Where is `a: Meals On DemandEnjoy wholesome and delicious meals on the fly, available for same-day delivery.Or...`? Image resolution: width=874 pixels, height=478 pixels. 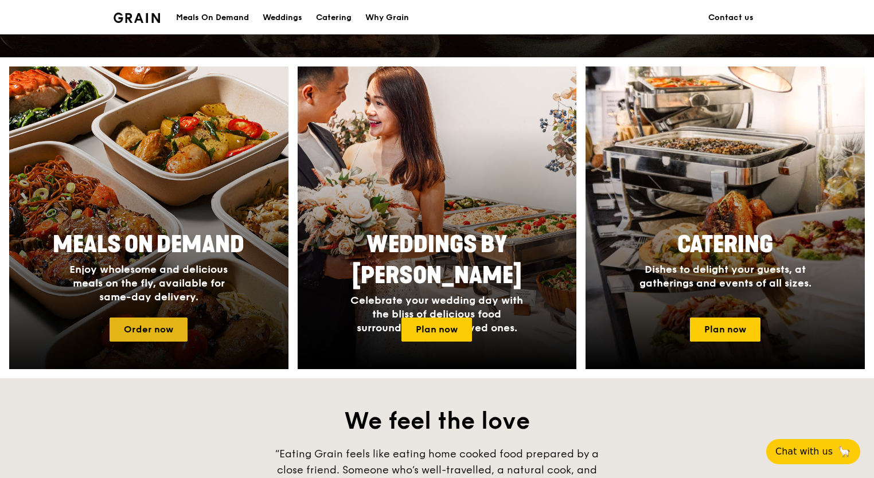
a: Meals On DemandEnjoy wholesome and delicious meals on the fly, available for same-day delivery.Or... is located at coordinates (149, 218).